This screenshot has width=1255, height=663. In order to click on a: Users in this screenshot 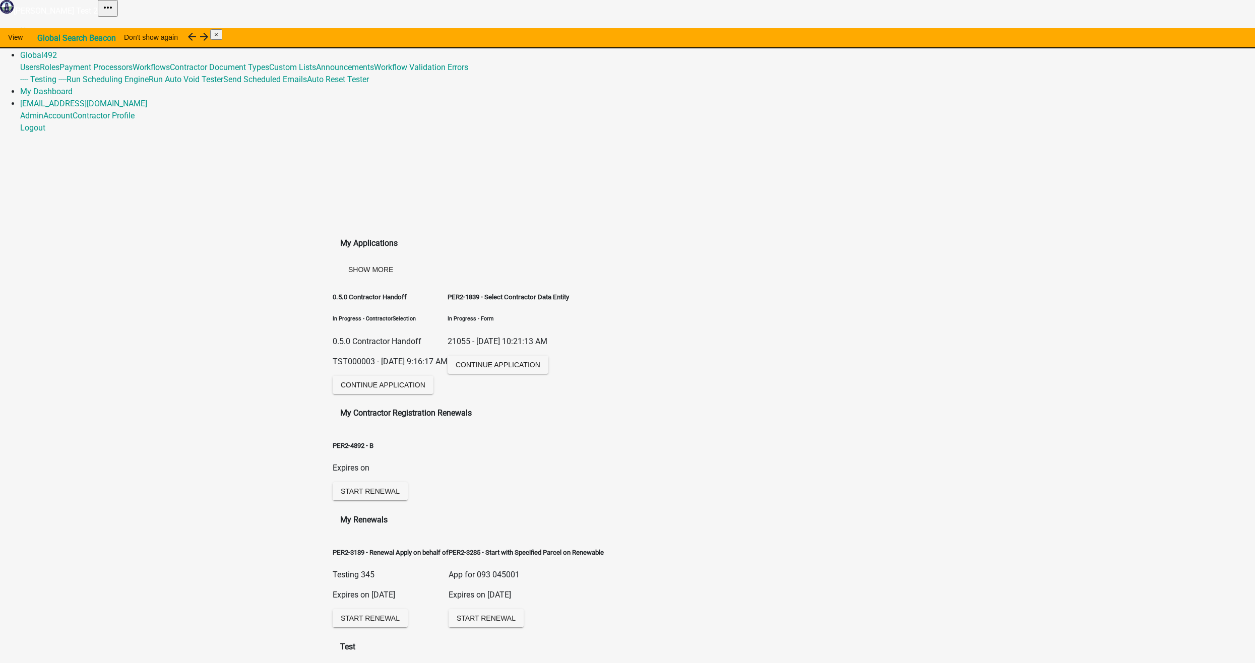, I will do `click(30, 67)`.